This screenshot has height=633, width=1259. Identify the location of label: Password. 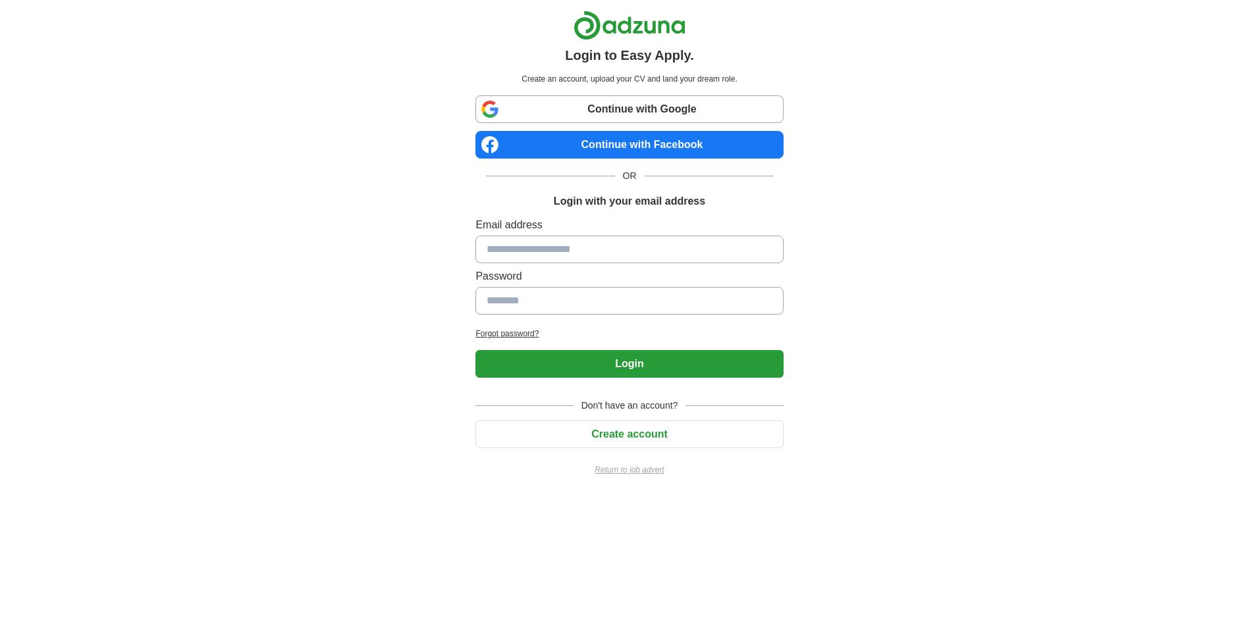
(629, 276).